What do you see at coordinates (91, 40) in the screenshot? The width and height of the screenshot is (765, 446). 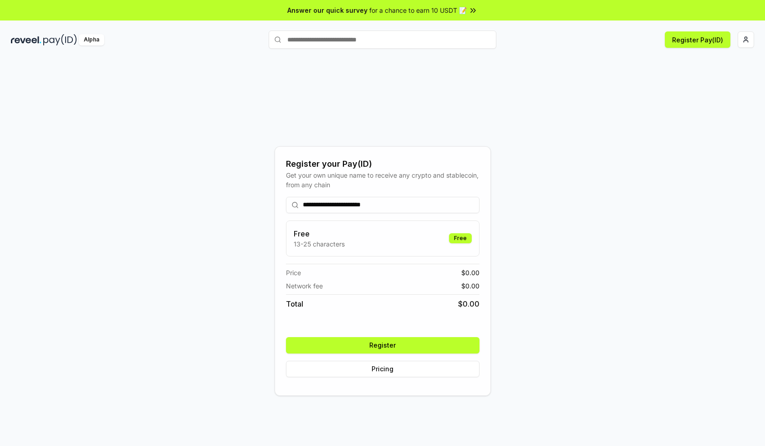 I see `div: Alpha` at bounding box center [91, 40].